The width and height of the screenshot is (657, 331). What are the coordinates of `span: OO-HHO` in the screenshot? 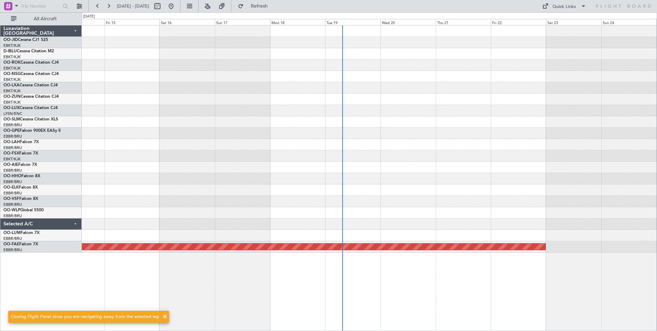 It's located at (12, 176).